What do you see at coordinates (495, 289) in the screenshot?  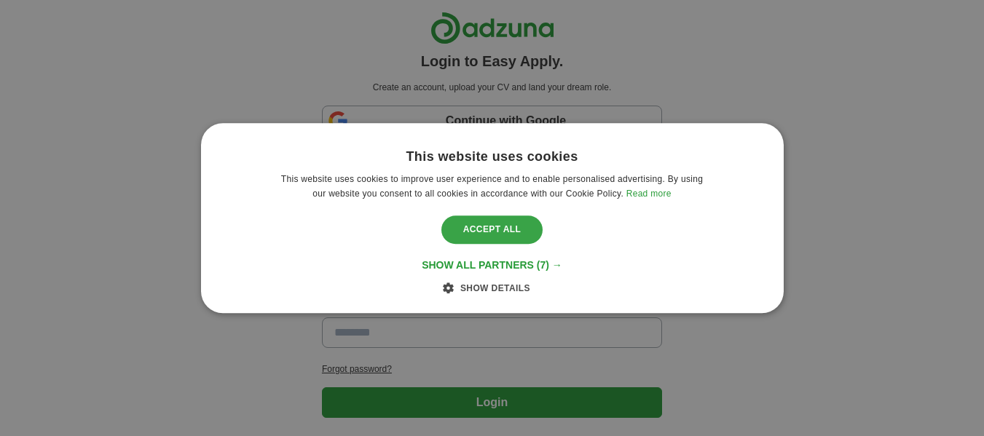 I see `span: Show details` at bounding box center [495, 289].